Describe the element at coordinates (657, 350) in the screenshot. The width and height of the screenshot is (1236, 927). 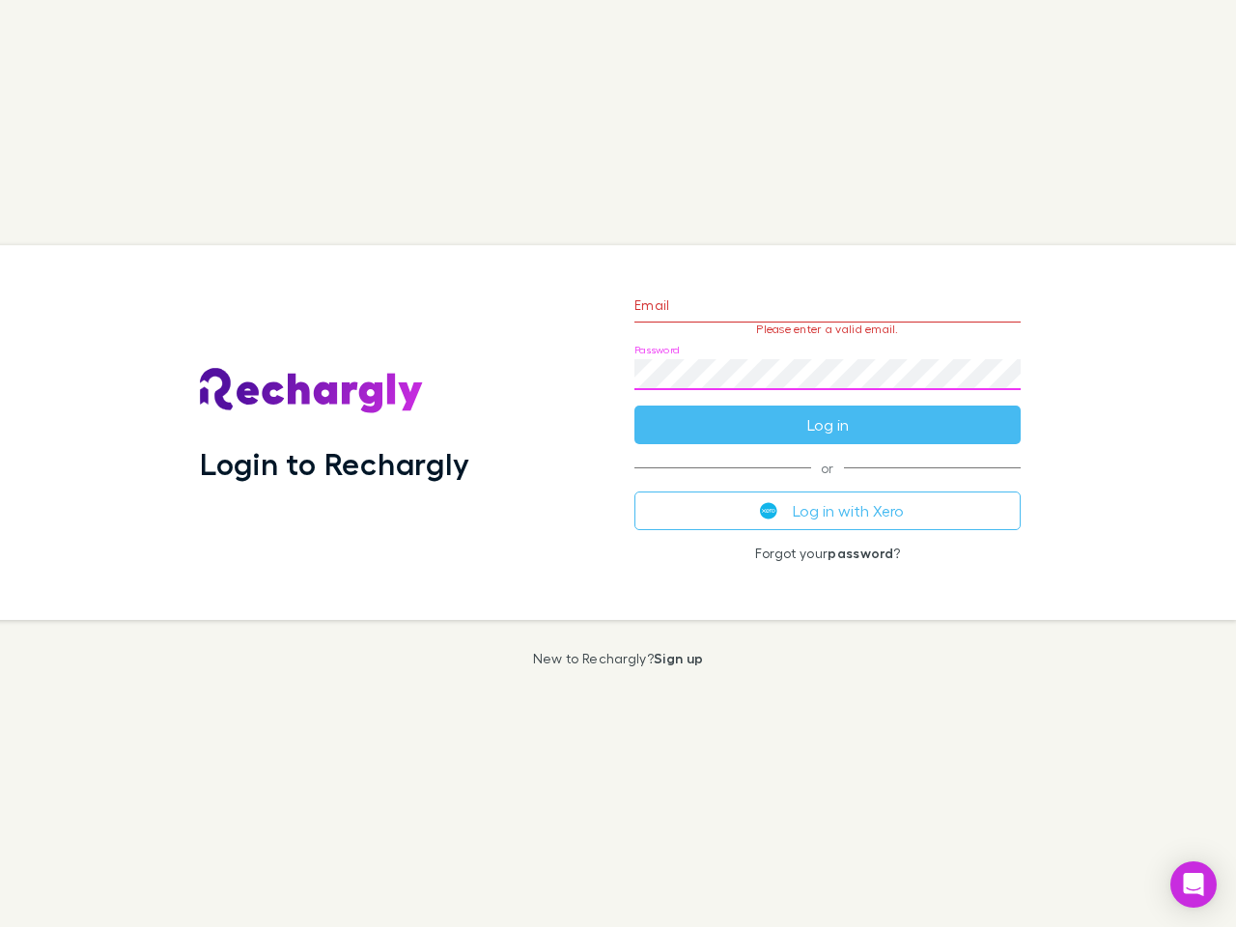
I see `label: Password` at that location.